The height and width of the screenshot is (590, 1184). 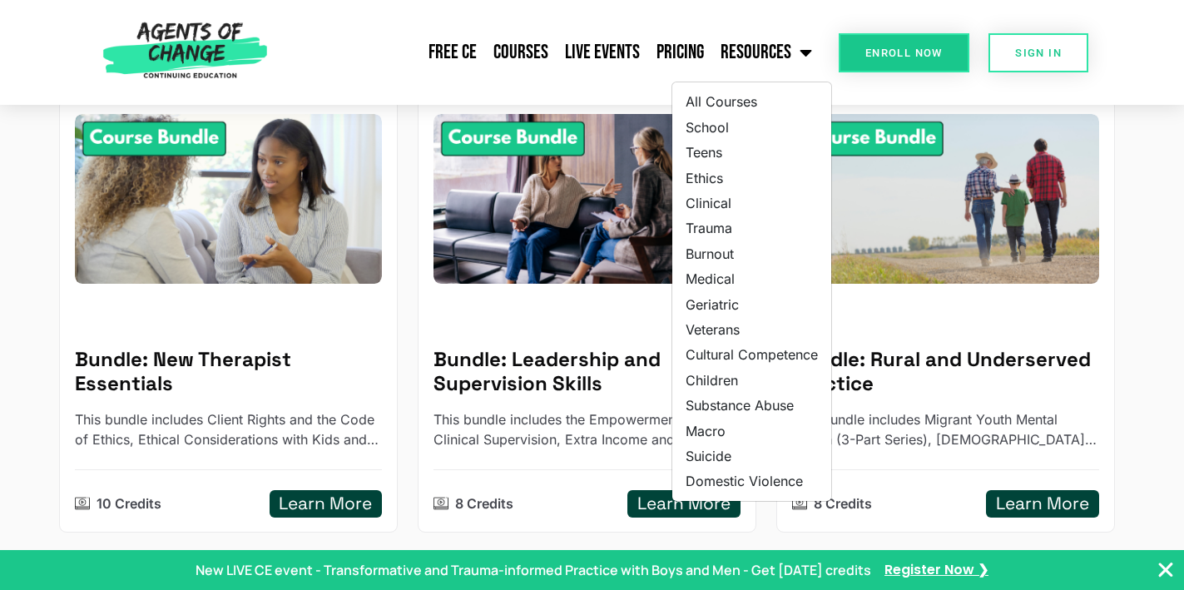 I want to click on a: Live Events, so click(x=602, y=52).